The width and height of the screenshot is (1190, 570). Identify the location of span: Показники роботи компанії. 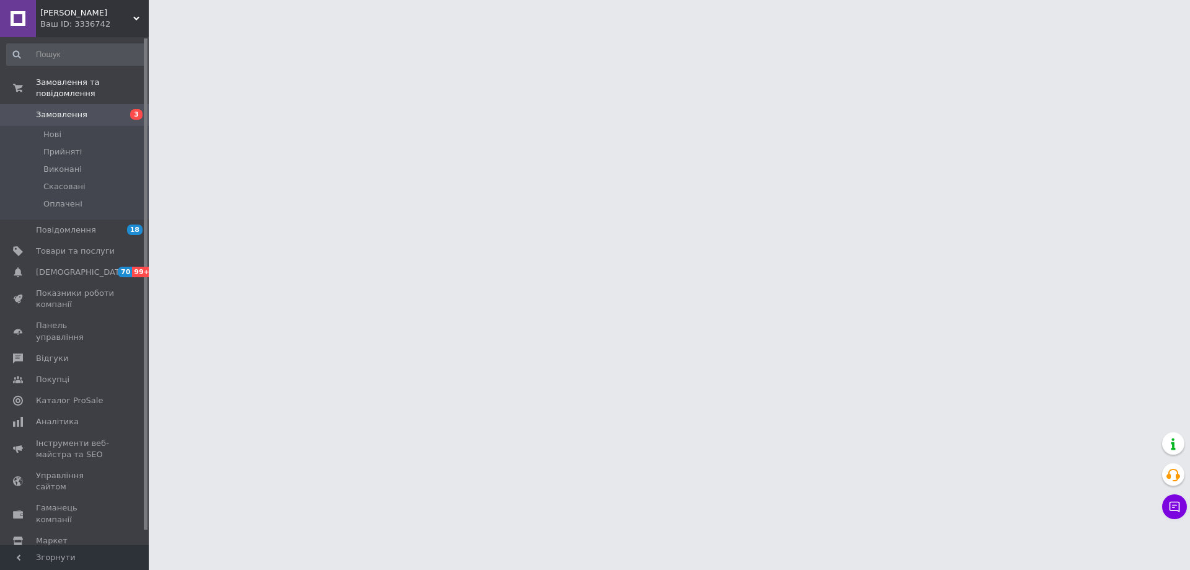
(75, 299).